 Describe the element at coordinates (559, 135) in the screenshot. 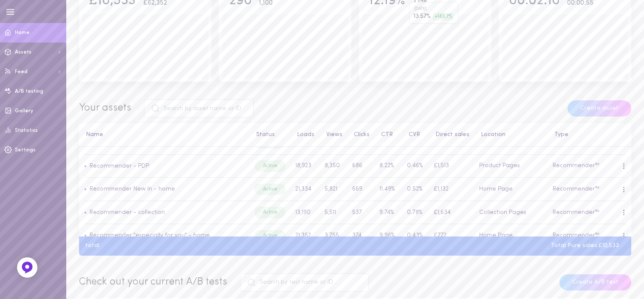

I see `button: Type` at that location.